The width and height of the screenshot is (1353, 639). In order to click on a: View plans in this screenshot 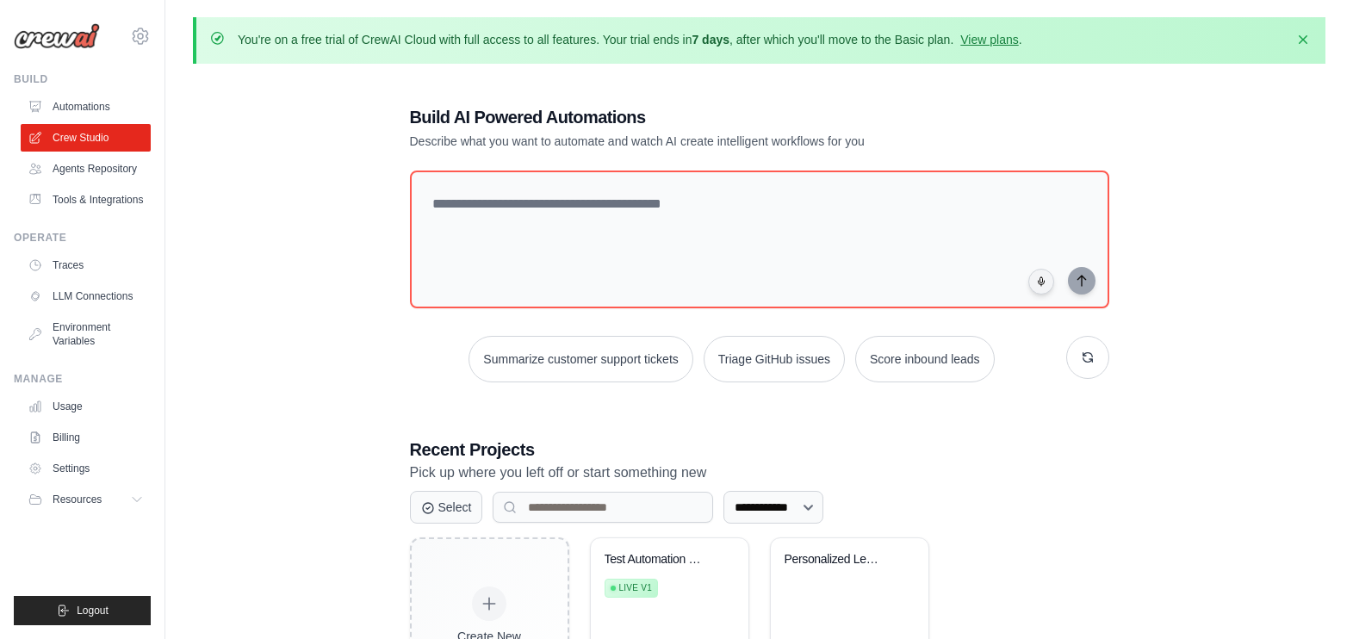, I will do `click(988, 40)`.